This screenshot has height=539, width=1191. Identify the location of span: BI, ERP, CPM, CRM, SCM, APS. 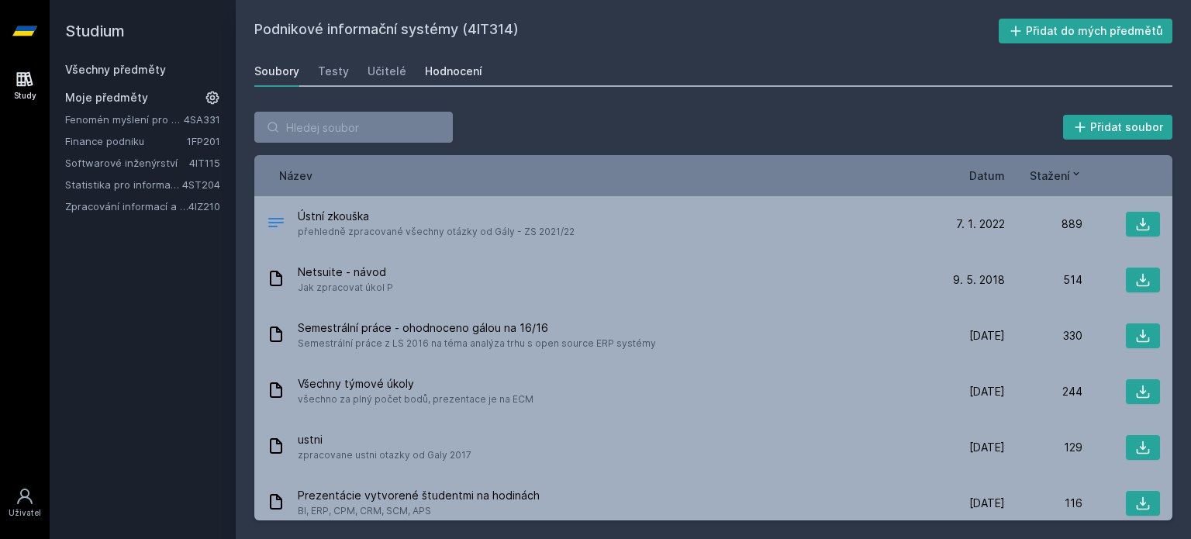
(419, 511).